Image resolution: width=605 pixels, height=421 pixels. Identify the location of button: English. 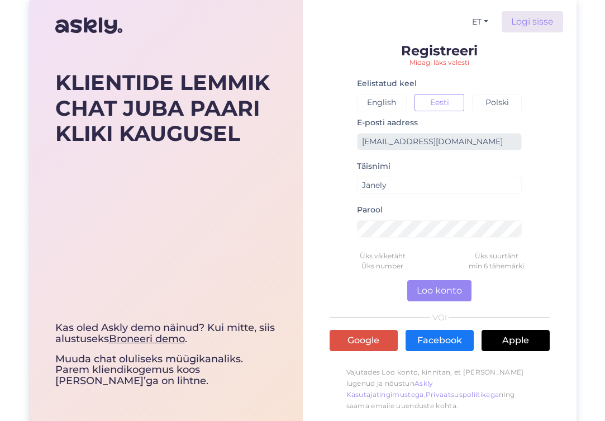
(381, 102).